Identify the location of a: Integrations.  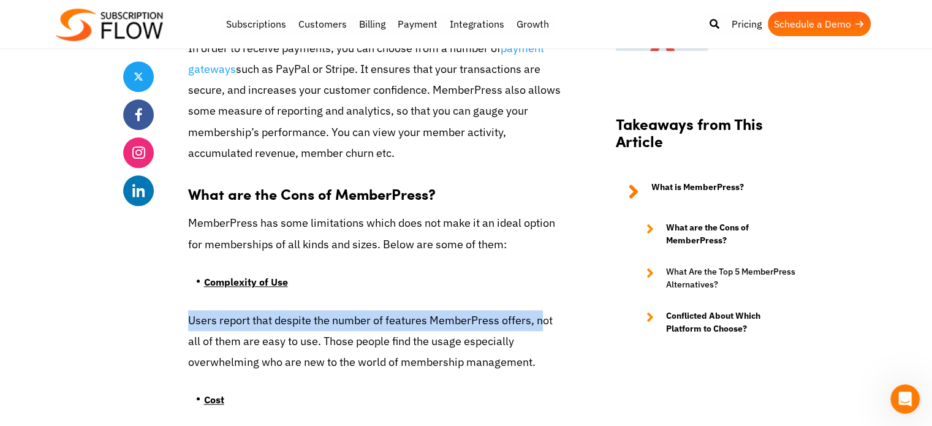
(477, 24).